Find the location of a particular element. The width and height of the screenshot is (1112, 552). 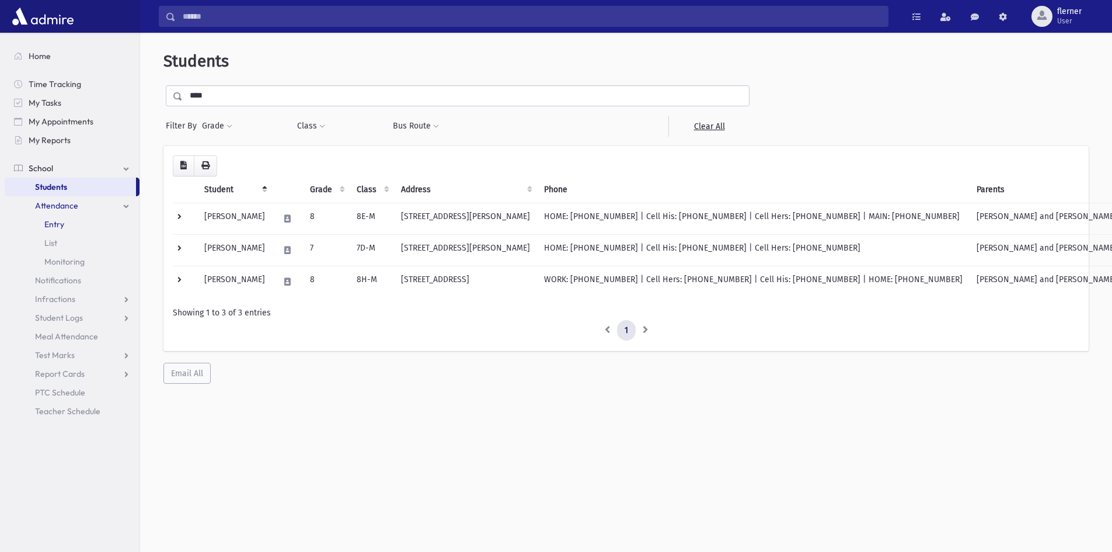

a: Students is located at coordinates (70, 187).